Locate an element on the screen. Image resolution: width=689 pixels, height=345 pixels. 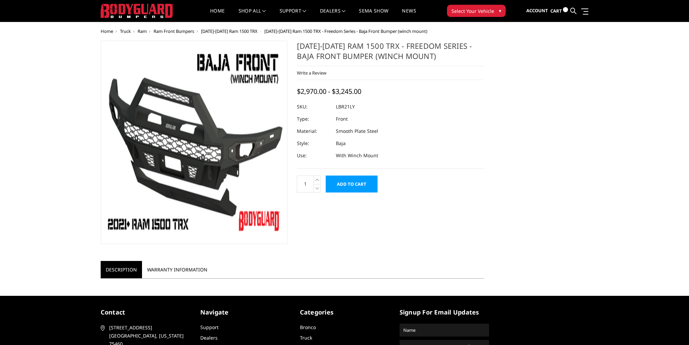
a: shop all is located at coordinates (252, 15).